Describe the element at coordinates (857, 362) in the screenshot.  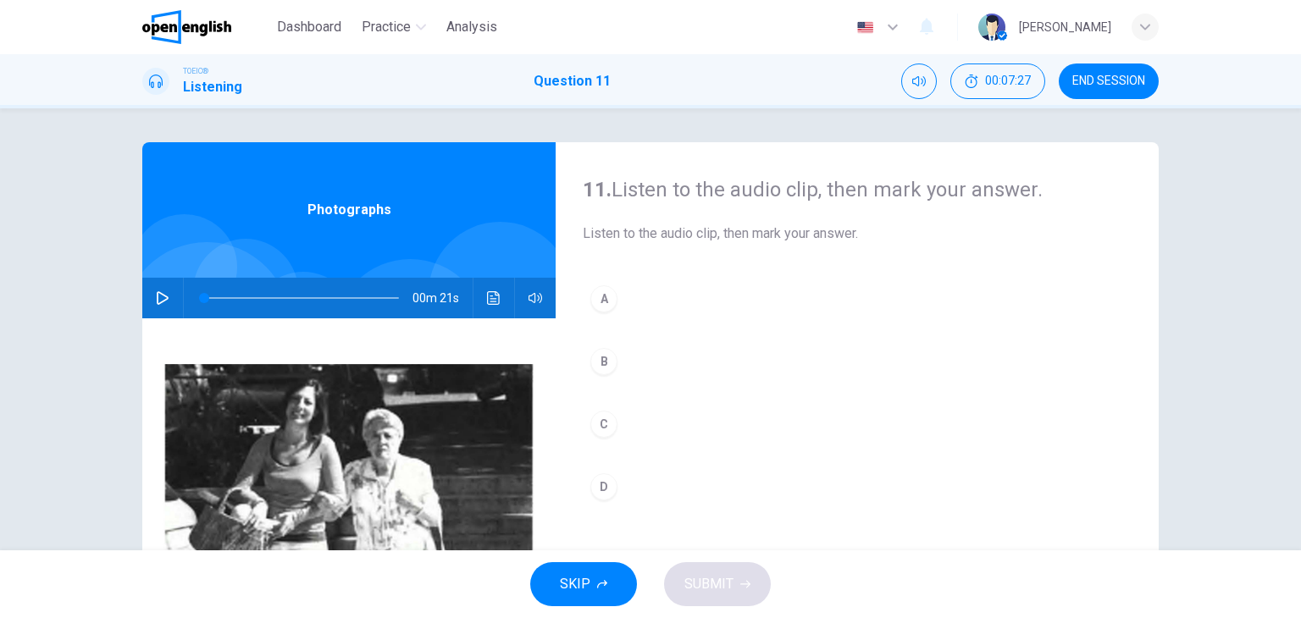
I see `button: B` at that location.